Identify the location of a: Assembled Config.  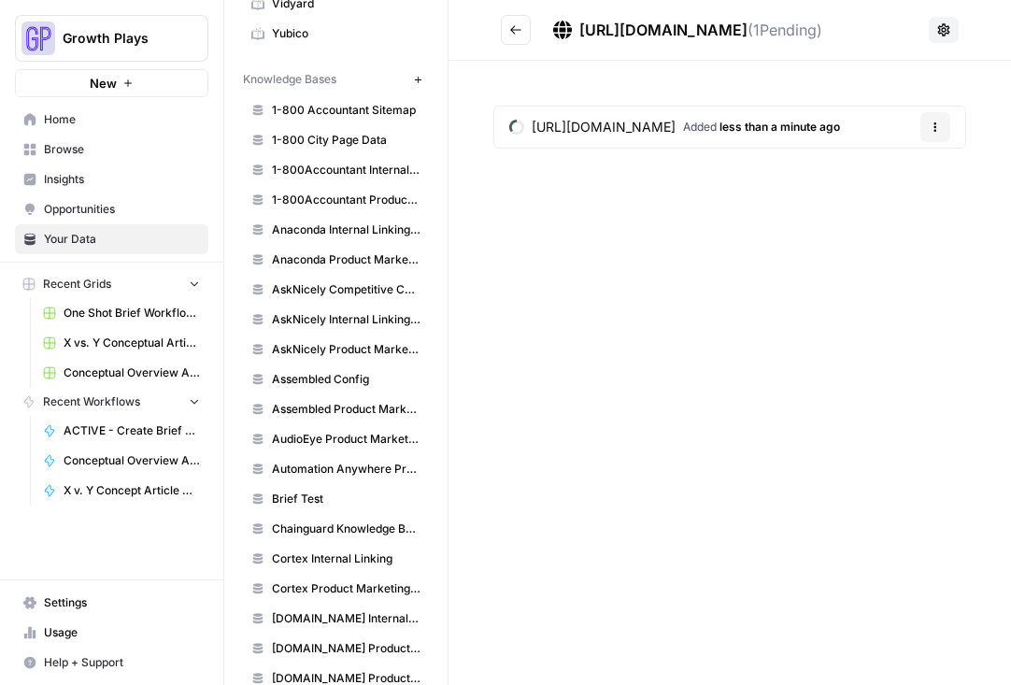
(335, 379).